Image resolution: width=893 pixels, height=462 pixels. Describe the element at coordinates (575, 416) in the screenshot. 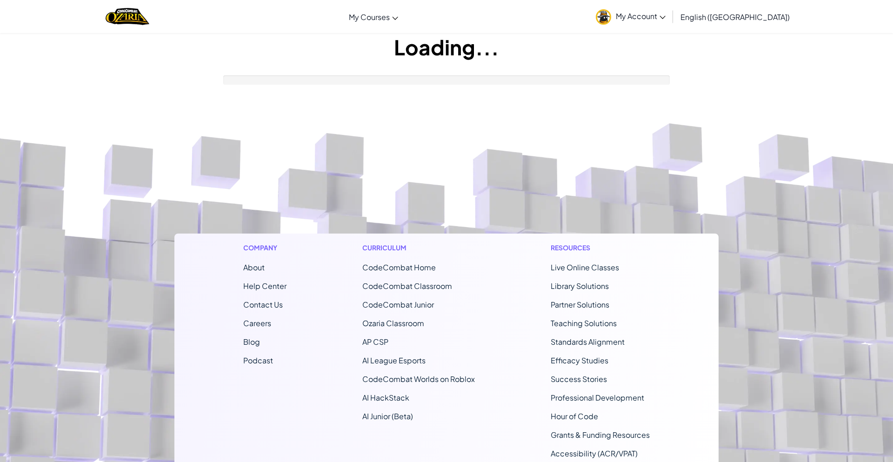

I see `a: Hour of Code` at that location.